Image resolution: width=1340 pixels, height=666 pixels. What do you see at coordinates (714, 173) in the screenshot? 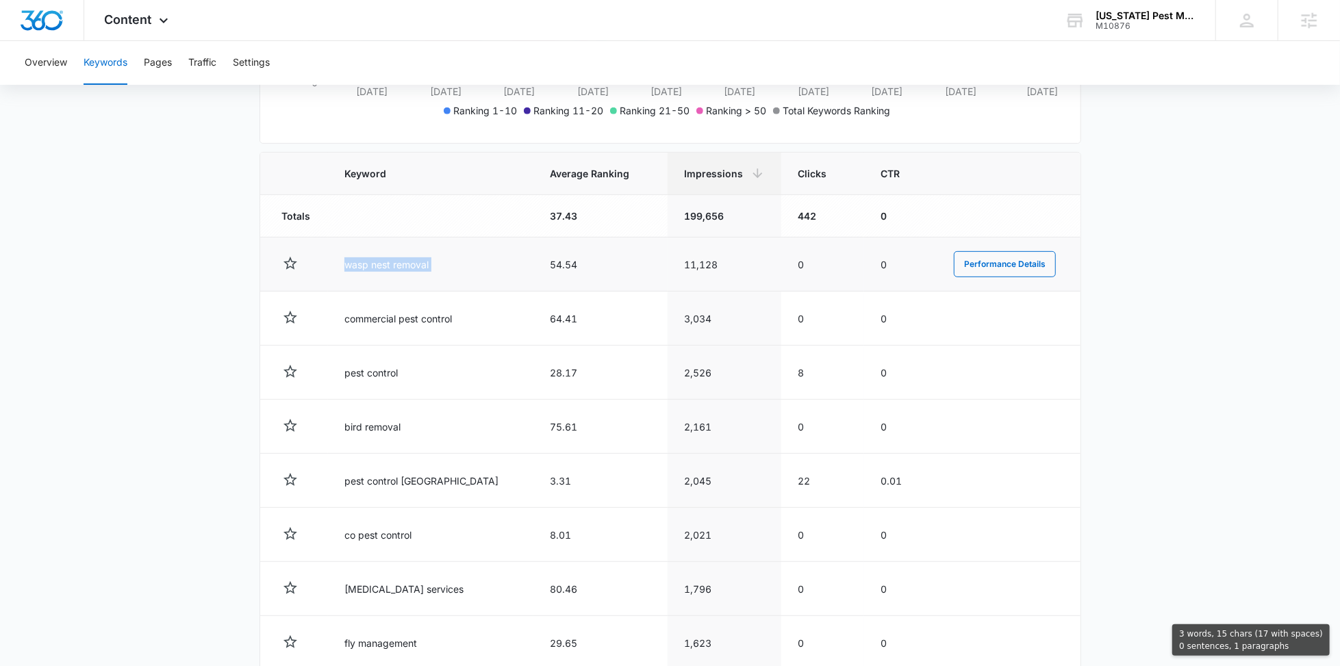
I see `span: Impressions` at bounding box center [714, 173].